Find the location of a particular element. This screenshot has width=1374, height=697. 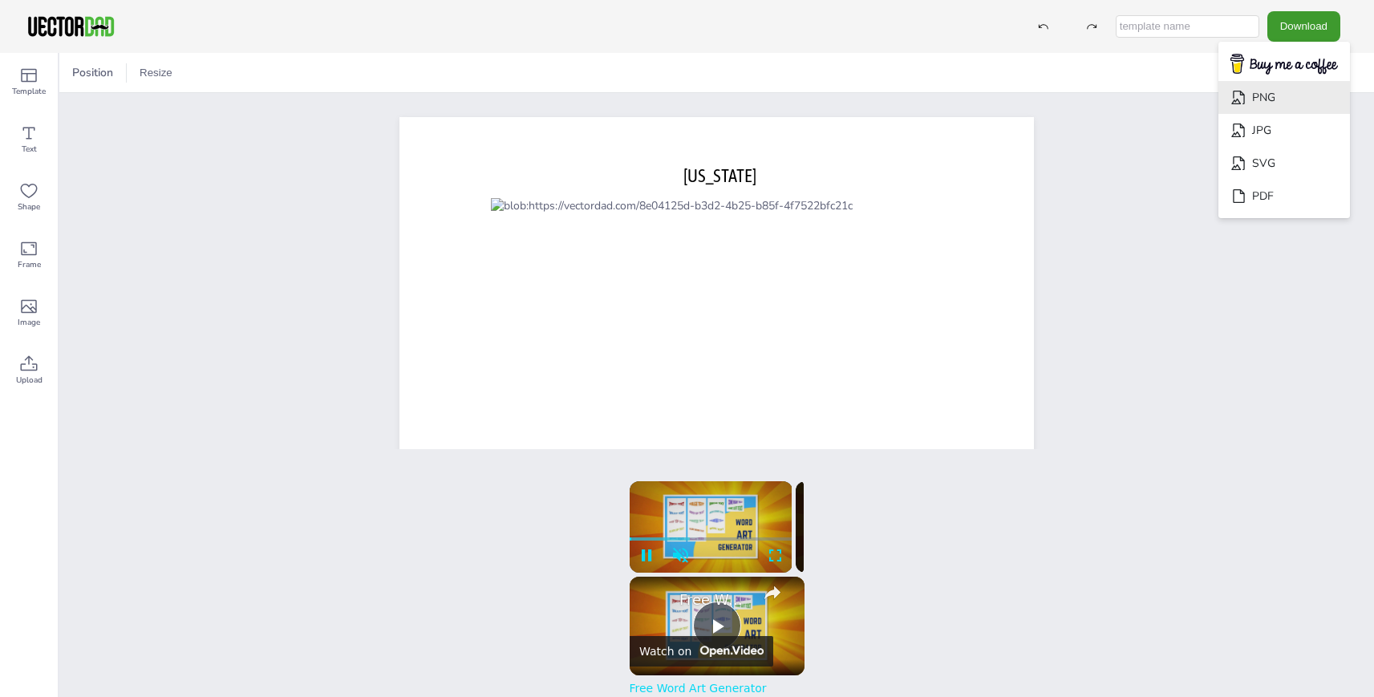

span: Image is located at coordinates (29, 323).